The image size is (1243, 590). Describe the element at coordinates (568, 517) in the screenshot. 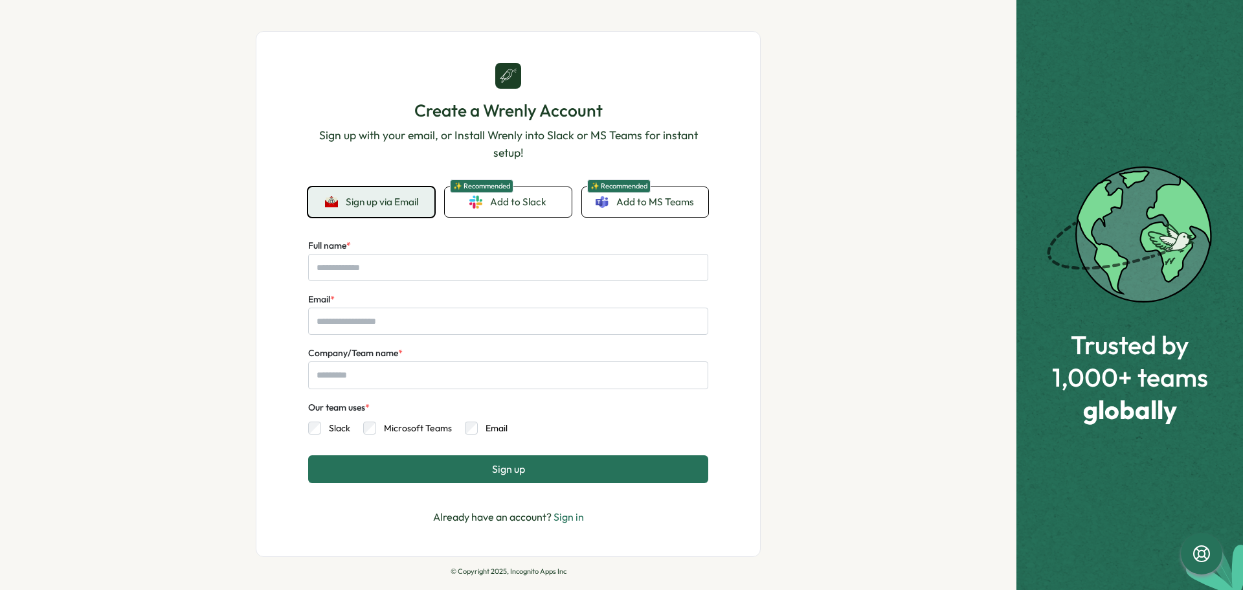

I see `a: Sign in` at that location.